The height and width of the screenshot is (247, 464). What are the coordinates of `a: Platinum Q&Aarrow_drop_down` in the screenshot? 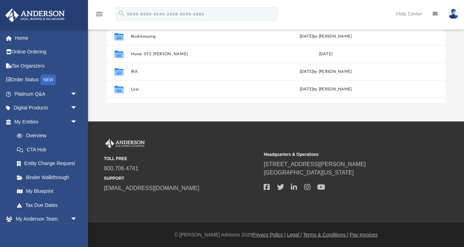 It's located at (46, 94).